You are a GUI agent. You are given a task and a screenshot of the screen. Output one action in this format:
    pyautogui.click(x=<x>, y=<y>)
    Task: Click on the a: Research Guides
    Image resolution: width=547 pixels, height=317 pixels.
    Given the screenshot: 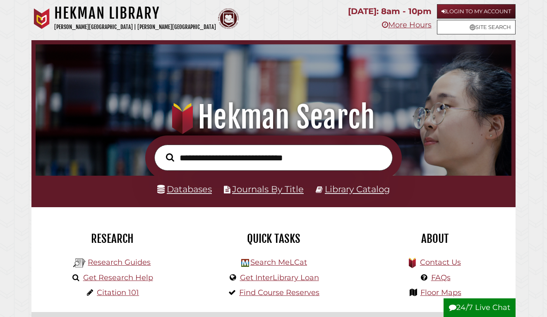 What is the action you would take?
    pyautogui.click(x=119, y=262)
    